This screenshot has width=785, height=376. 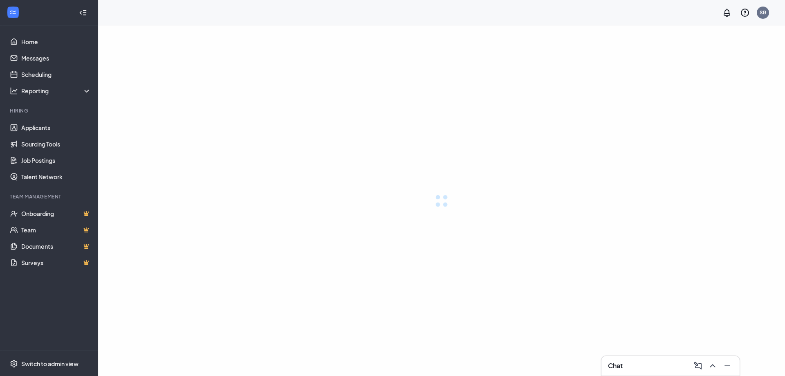 What do you see at coordinates (56, 214) in the screenshot?
I see `a: OnboardingCrown` at bounding box center [56, 214].